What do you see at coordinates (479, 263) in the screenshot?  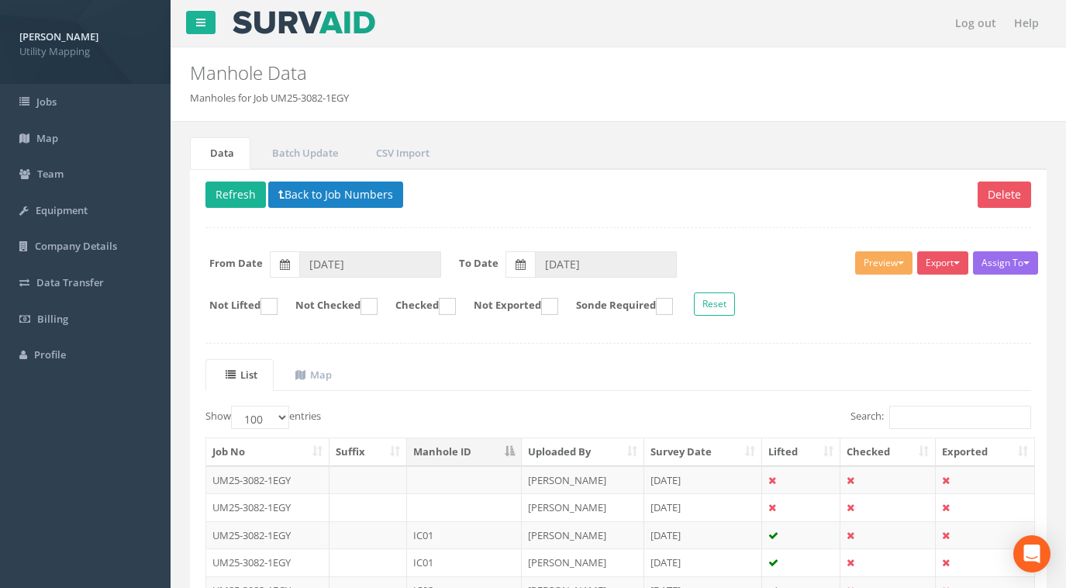 I see `label: To Date` at bounding box center [479, 263].